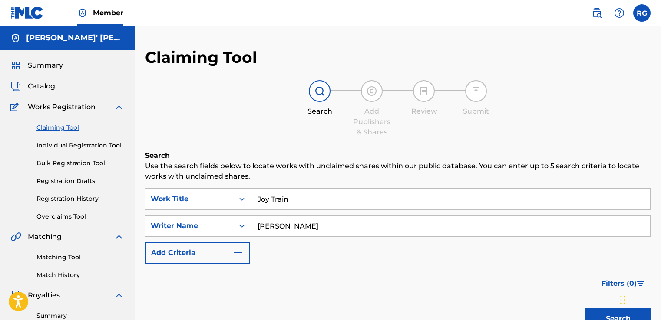  What do you see at coordinates (16, 107) in the screenshot?
I see `img: Works Registration` at bounding box center [16, 107].